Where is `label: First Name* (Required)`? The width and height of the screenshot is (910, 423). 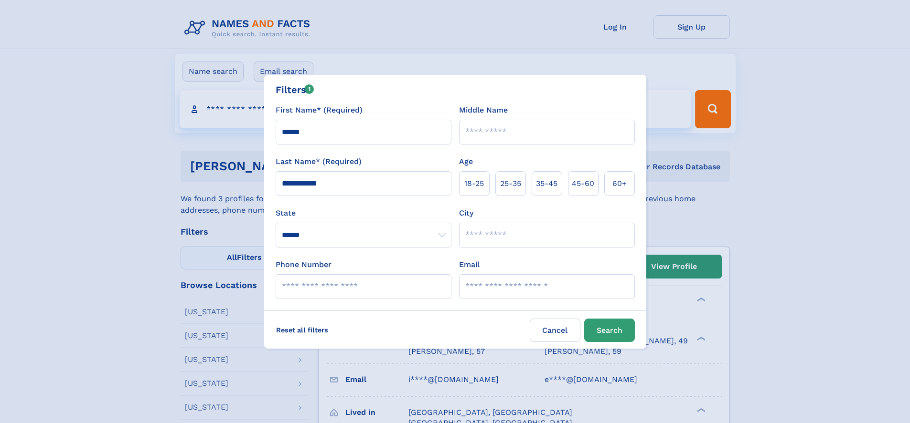 label: First Name* (Required) is located at coordinates (319, 110).